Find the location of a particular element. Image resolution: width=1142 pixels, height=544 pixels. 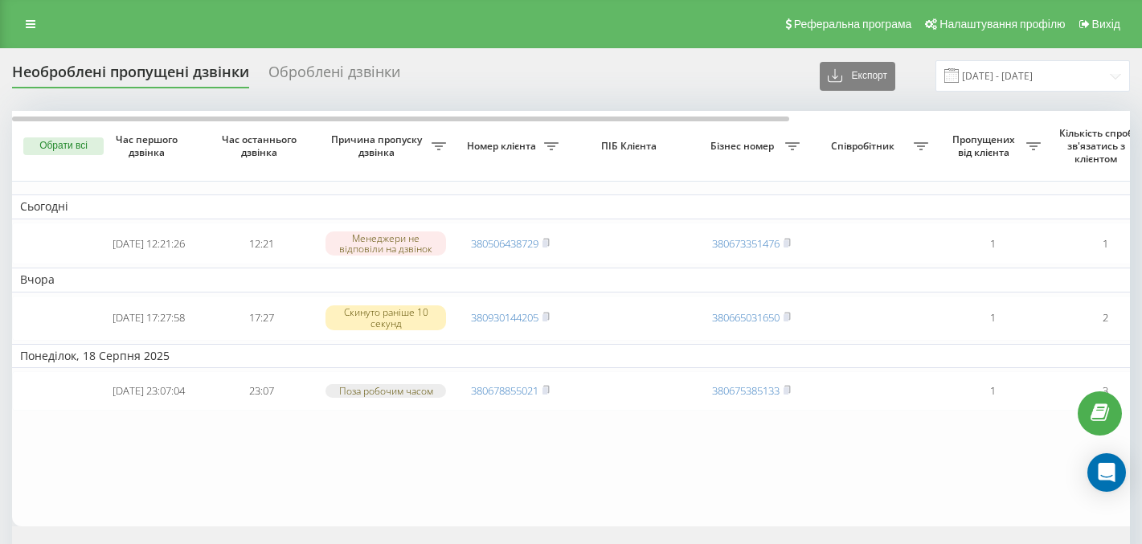

div: Менеджери не відповіли на дзвінок is located at coordinates (386, 244).